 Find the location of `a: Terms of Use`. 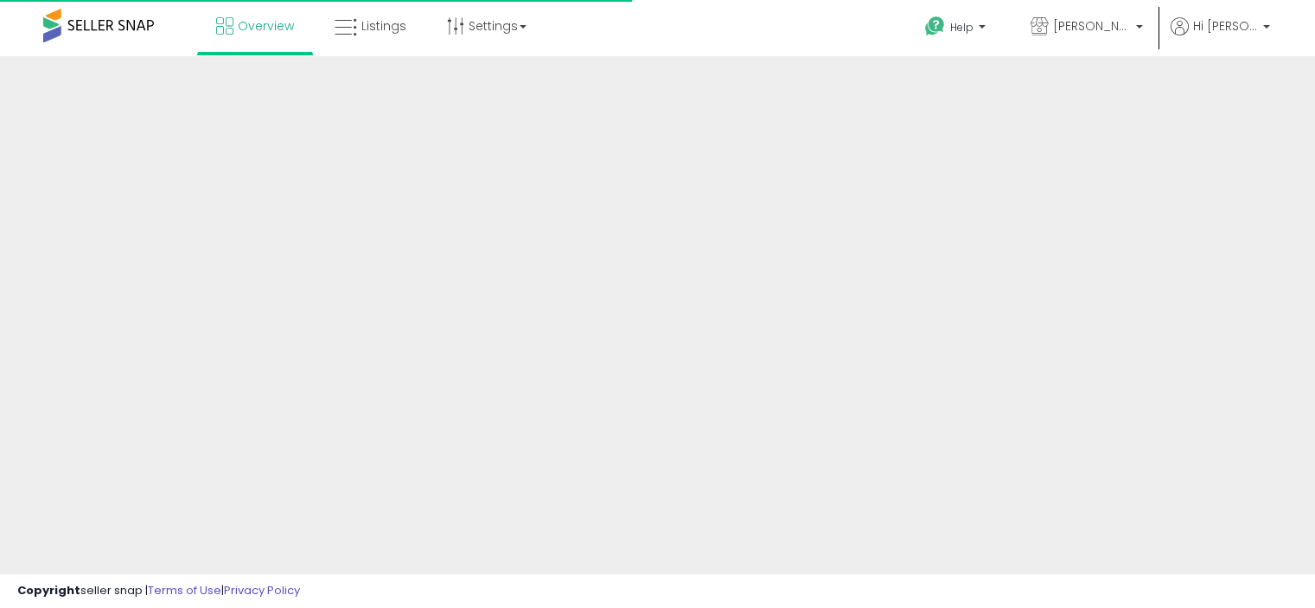

a: Terms of Use is located at coordinates (184, 590).